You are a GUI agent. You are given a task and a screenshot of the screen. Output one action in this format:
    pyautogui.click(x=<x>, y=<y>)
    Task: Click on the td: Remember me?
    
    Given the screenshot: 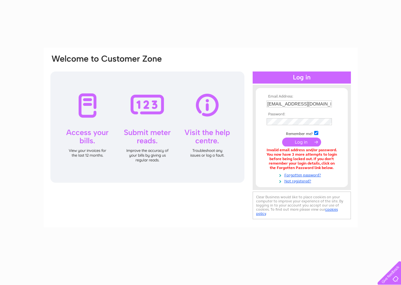 What is the action you would take?
    pyautogui.click(x=302, y=133)
    